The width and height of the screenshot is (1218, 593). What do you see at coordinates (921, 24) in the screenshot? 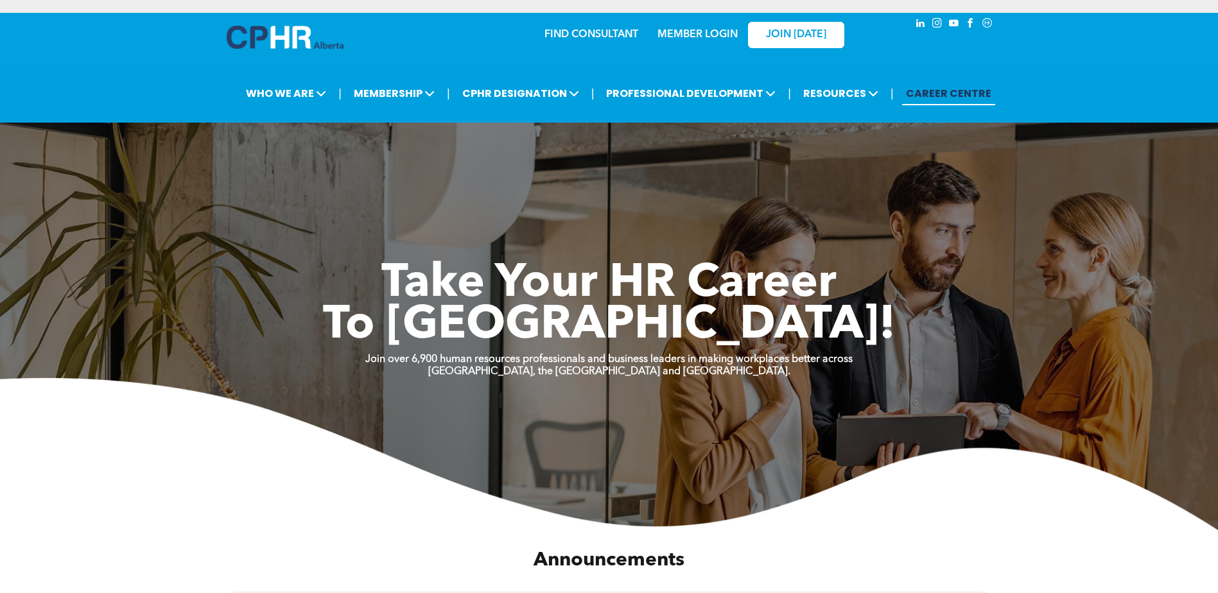
I see `a: linkedin` at bounding box center [921, 24].